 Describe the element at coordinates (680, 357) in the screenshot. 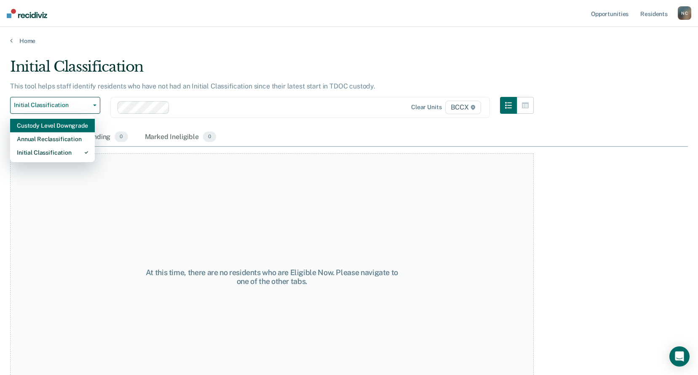

I see `div: Open Intercom Messenger` at that location.